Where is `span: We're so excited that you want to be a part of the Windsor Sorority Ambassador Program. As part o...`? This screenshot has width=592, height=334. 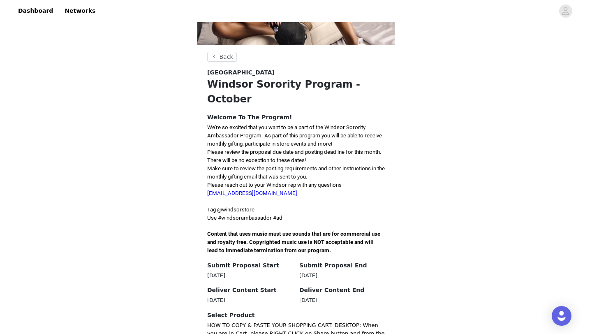
span: We're so excited that you want to be a part of the Windsor Sorority Ambassador Program. As part o... is located at coordinates (294, 135).